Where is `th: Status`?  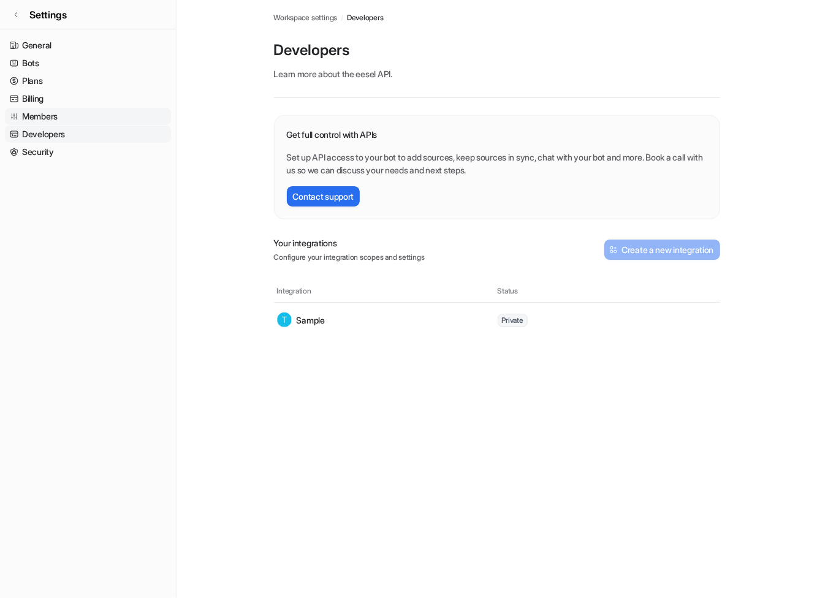
th: Status is located at coordinates (607, 291).